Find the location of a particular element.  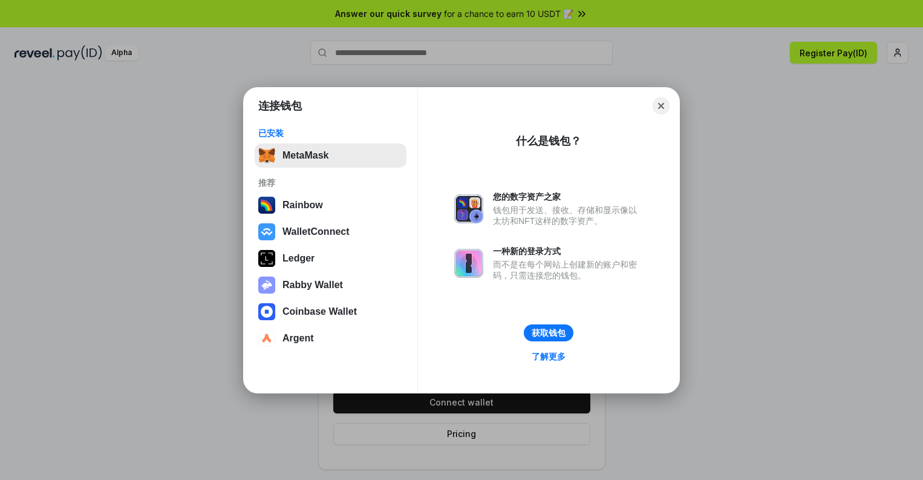

div: 什么是钱包？ is located at coordinates (549, 141).